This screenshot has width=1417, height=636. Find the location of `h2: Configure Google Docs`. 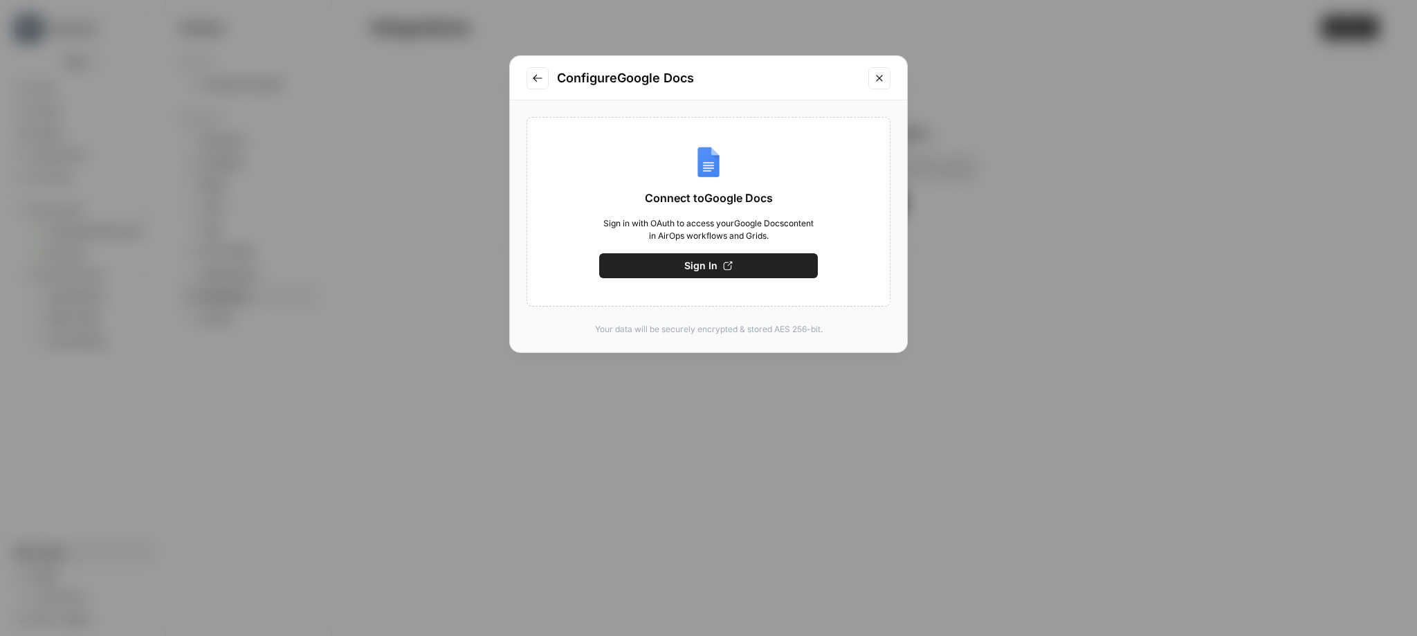

h2: Configure Google Docs is located at coordinates (708, 78).